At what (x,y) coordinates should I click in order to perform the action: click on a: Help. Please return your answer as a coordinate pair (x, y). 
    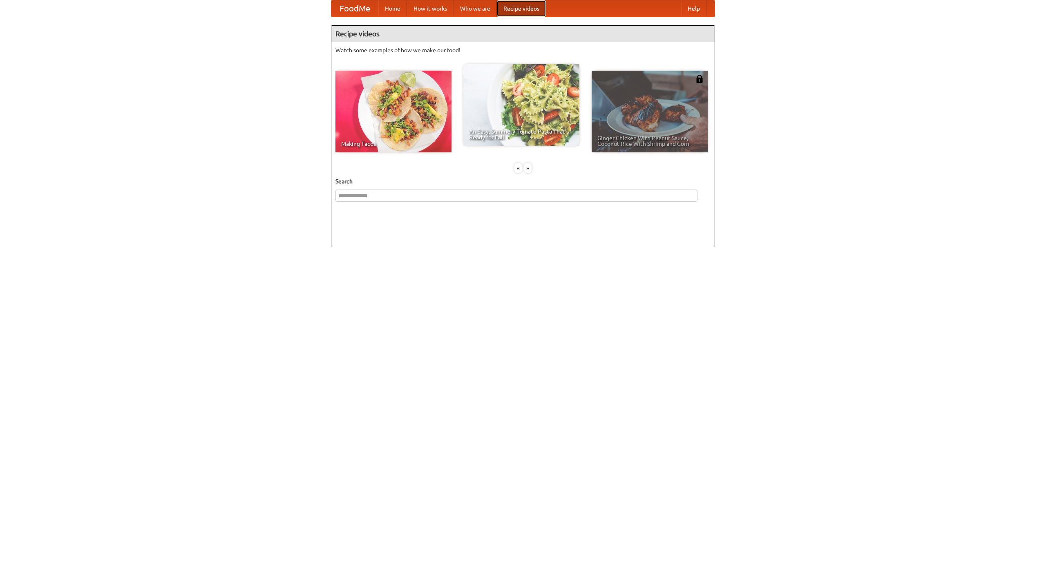
    Looking at the image, I should click on (694, 9).